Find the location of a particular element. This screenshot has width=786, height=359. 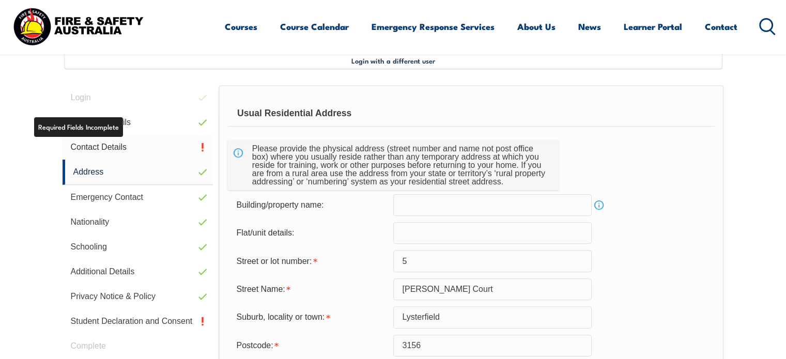

div: Street Name is required. is located at coordinates (311, 289).